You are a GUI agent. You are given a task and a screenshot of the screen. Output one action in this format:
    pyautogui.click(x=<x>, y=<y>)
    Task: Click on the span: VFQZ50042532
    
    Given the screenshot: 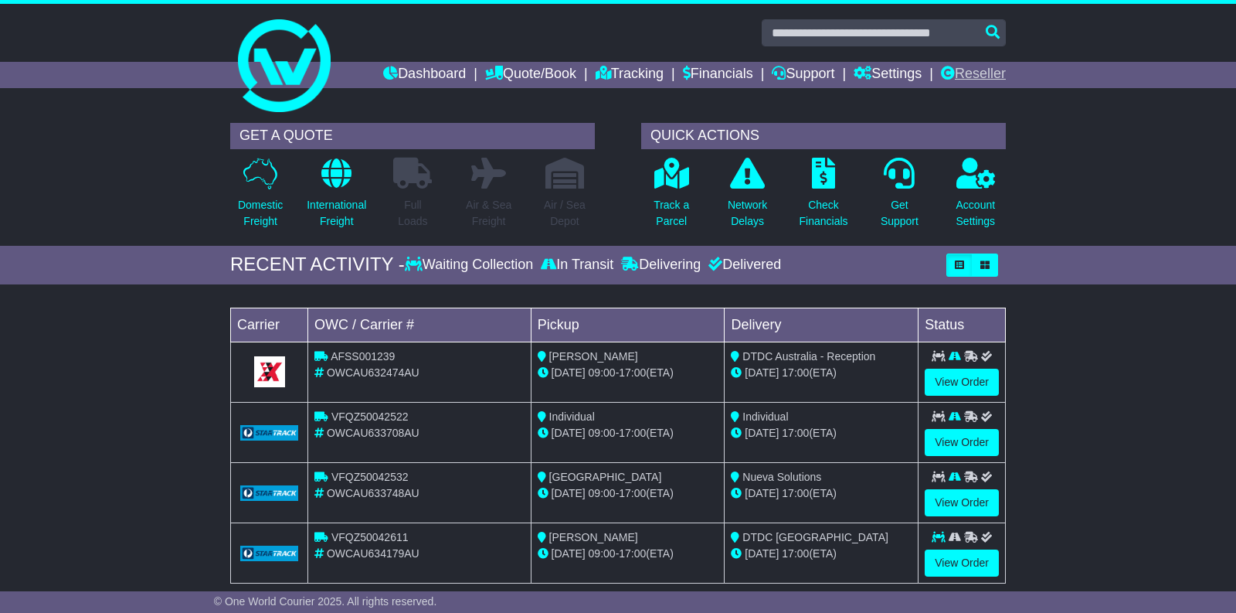 What is the action you would take?
    pyautogui.click(x=370, y=477)
    